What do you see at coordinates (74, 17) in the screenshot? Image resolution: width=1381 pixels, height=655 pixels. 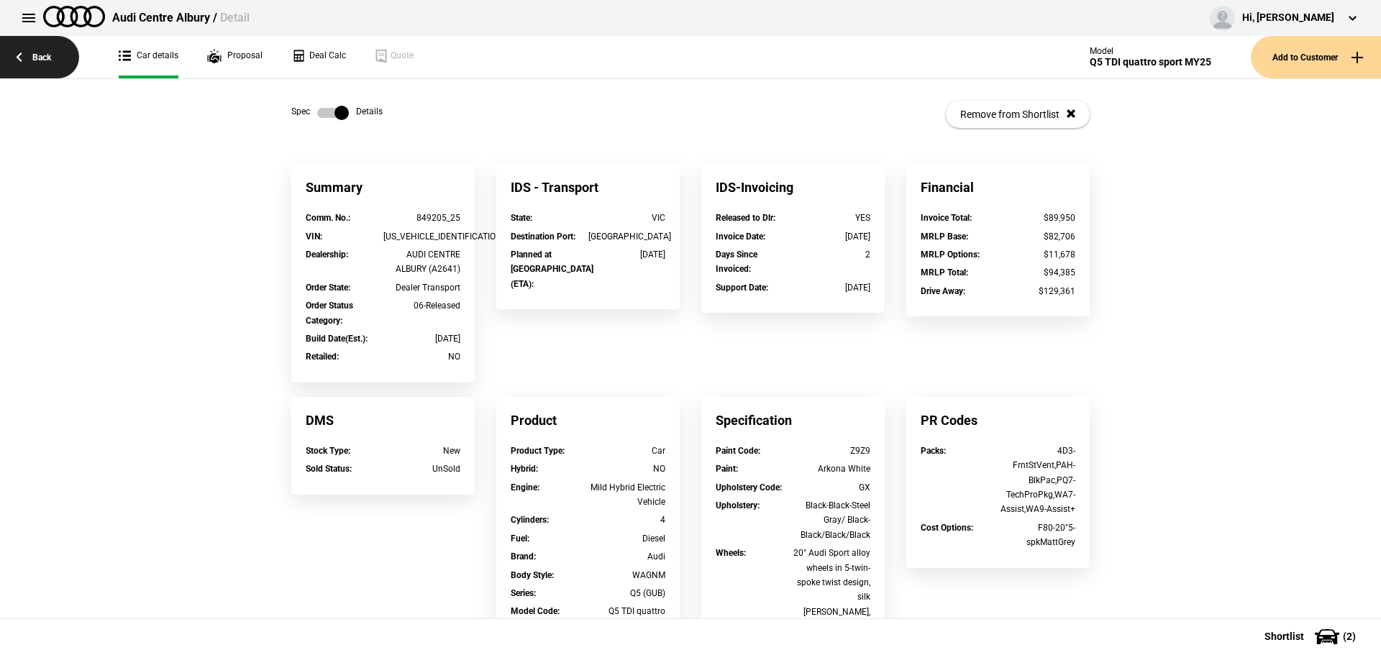 I see `img: audi.png` at bounding box center [74, 17].